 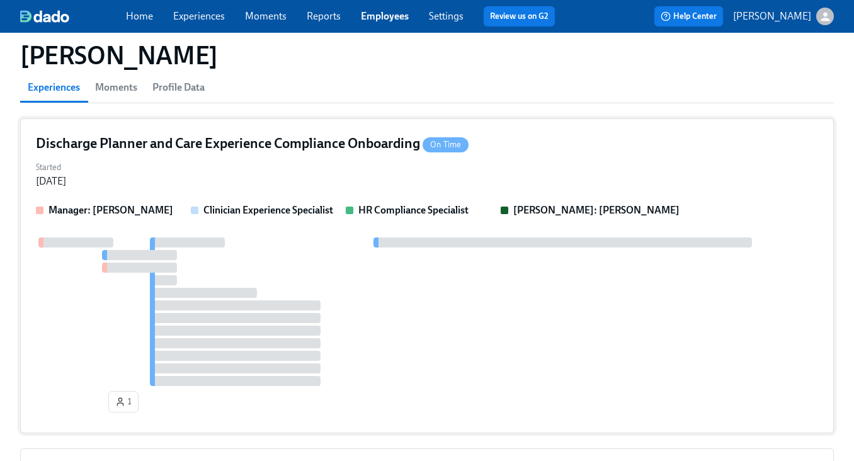 I want to click on button: 1, so click(x=123, y=402).